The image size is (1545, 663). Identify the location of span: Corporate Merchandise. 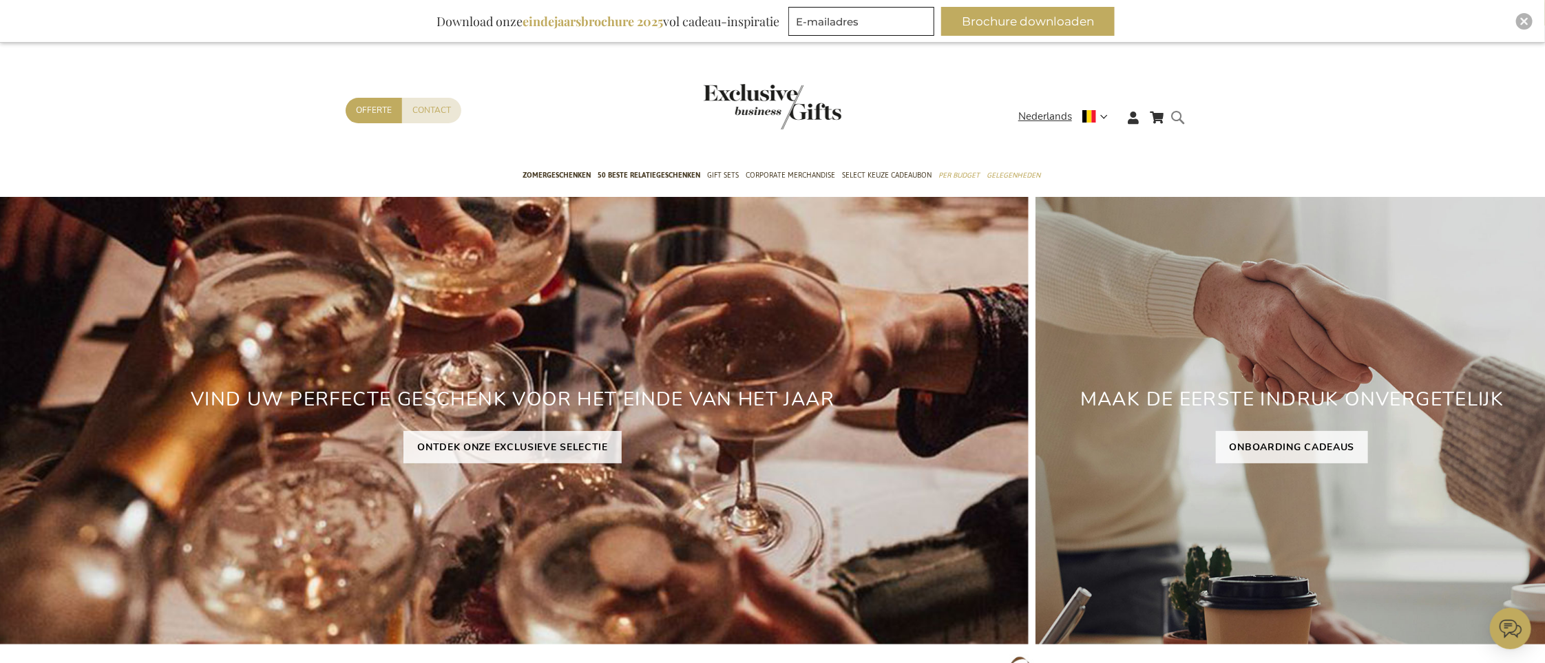
(790, 175).